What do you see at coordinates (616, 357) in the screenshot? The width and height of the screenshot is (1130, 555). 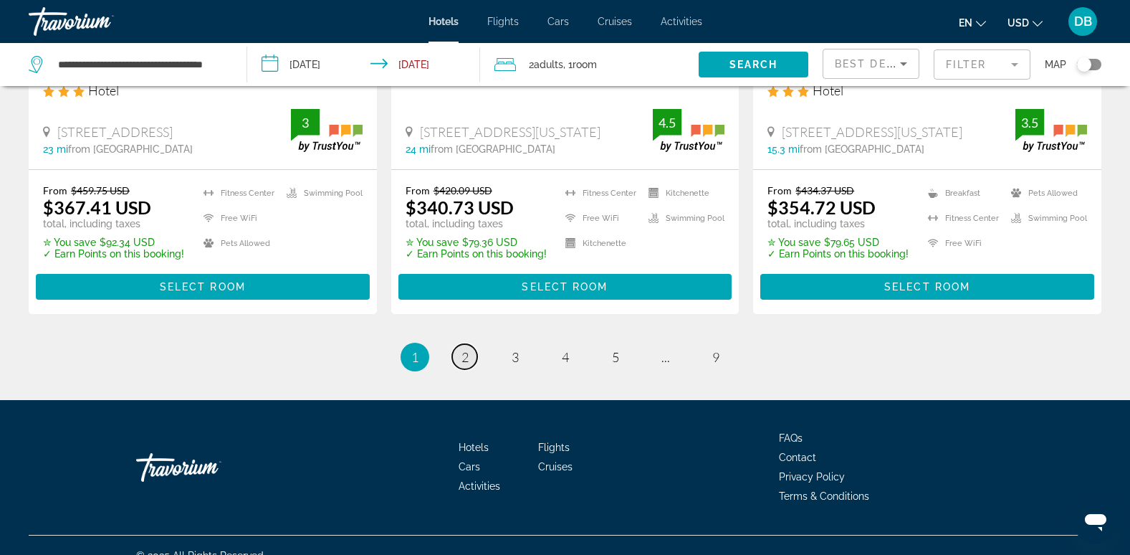 I see `span: 5` at bounding box center [616, 357].